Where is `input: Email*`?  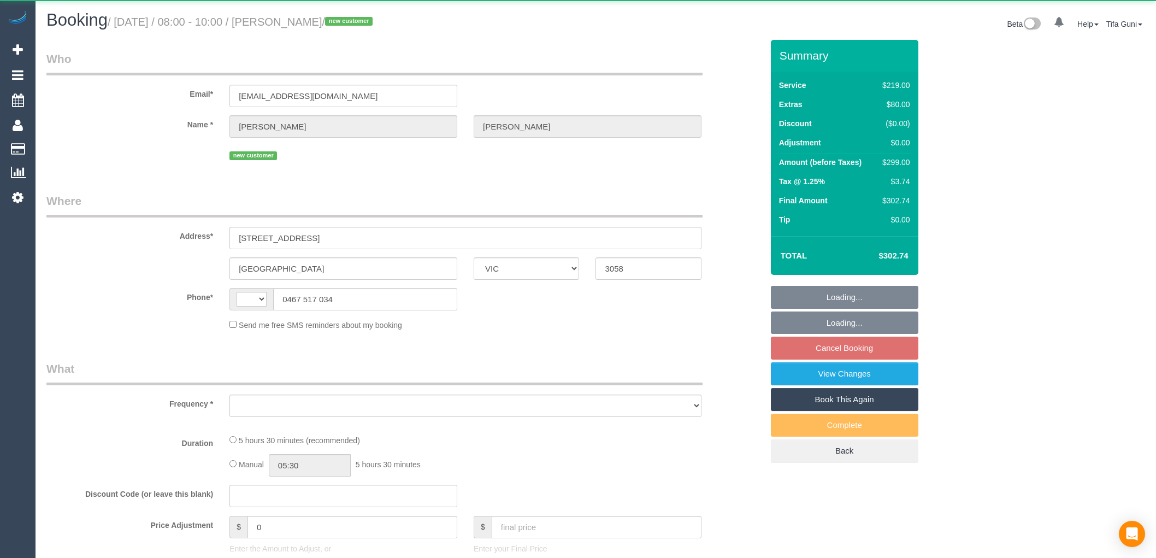 input: Email* is located at coordinates (343, 96).